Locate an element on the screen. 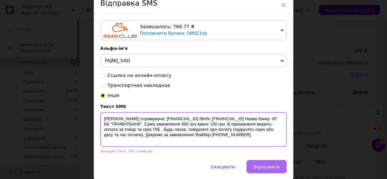 The image size is (387, 179). span: Ссылка на онлайн-оплату is located at coordinates (139, 76).